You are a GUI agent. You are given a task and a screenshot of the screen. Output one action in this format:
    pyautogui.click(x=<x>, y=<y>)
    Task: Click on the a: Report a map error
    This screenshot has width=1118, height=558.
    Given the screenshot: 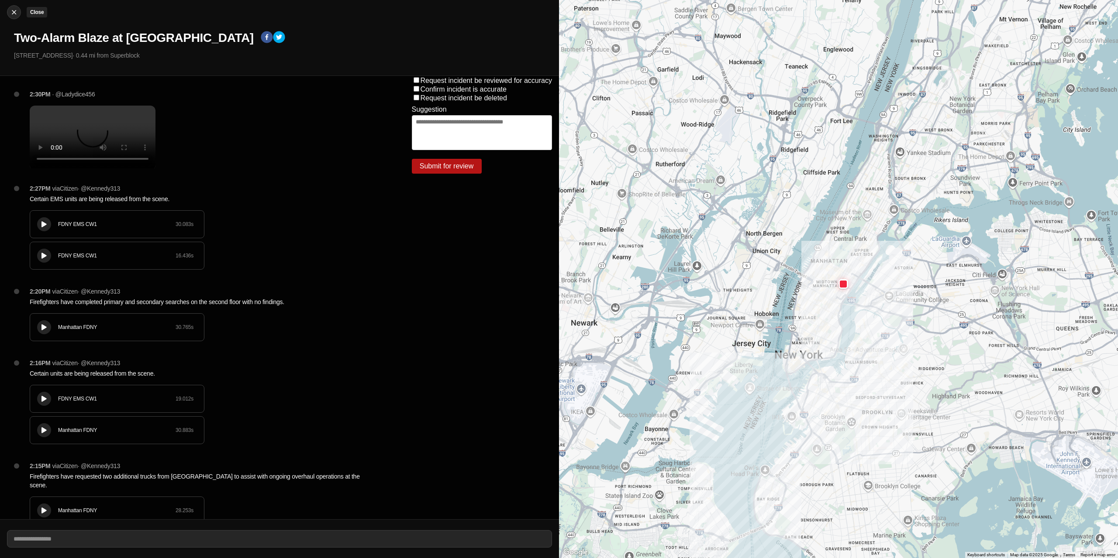 What is the action you would take?
    pyautogui.click(x=1098, y=555)
    